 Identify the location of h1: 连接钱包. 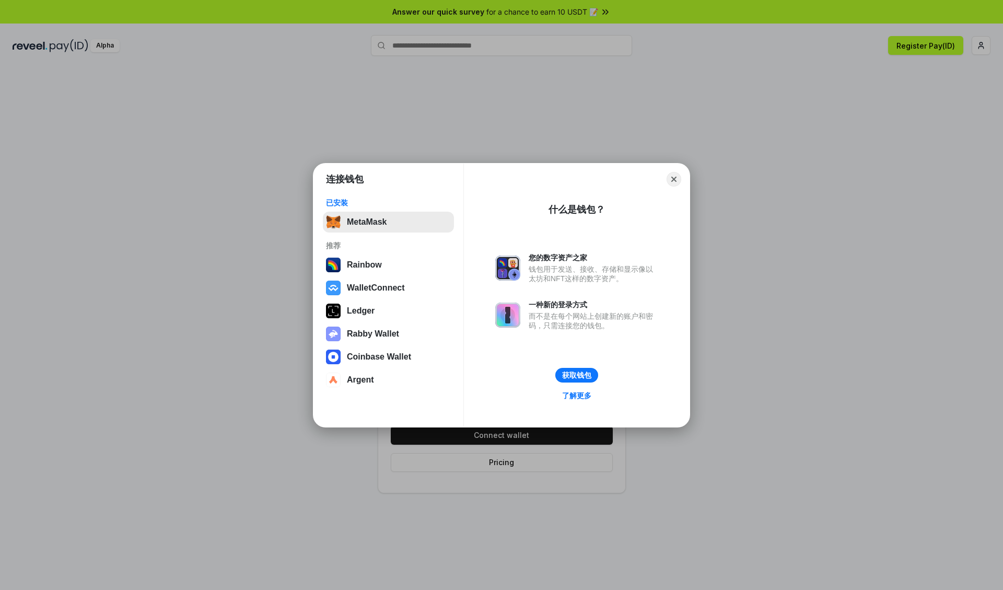
(345, 179).